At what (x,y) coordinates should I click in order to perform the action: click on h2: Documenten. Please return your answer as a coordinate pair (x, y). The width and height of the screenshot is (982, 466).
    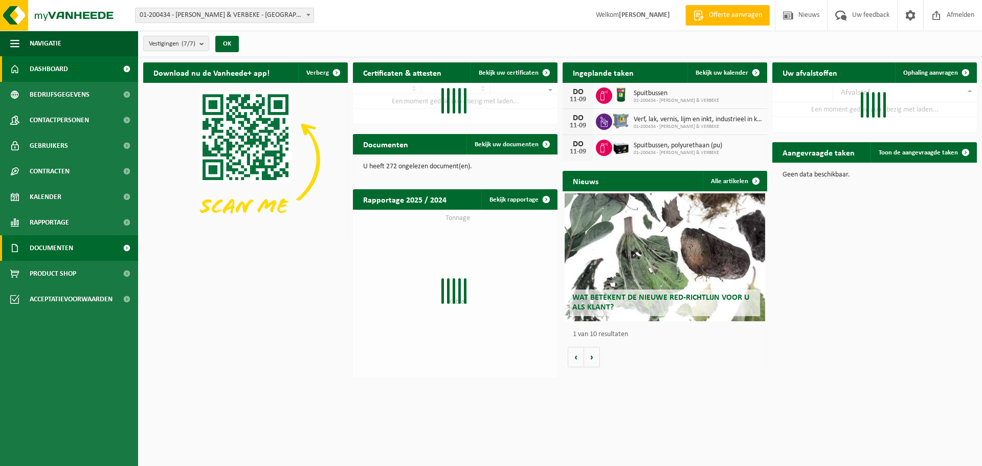
    Looking at the image, I should click on (386, 144).